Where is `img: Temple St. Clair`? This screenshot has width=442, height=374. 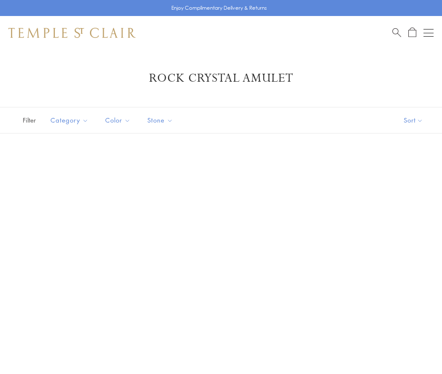
img: Temple St. Clair is located at coordinates (72, 33).